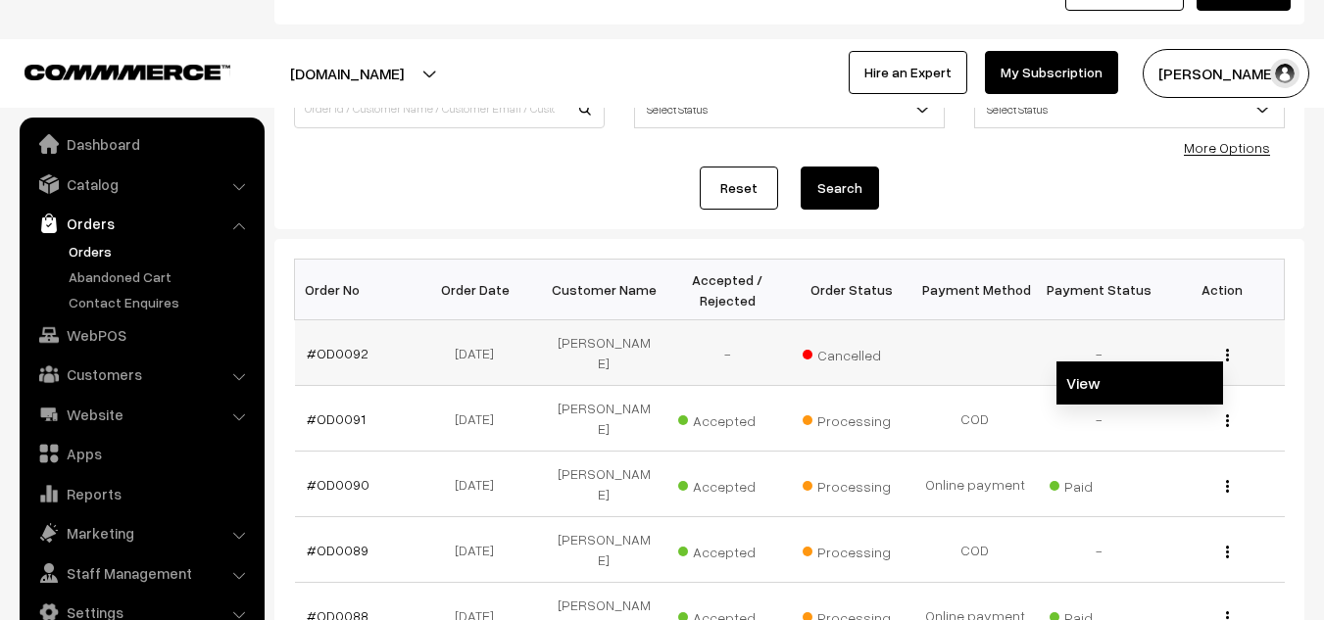 The height and width of the screenshot is (620, 1324). I want to click on th: Payment Status, so click(1098, 290).